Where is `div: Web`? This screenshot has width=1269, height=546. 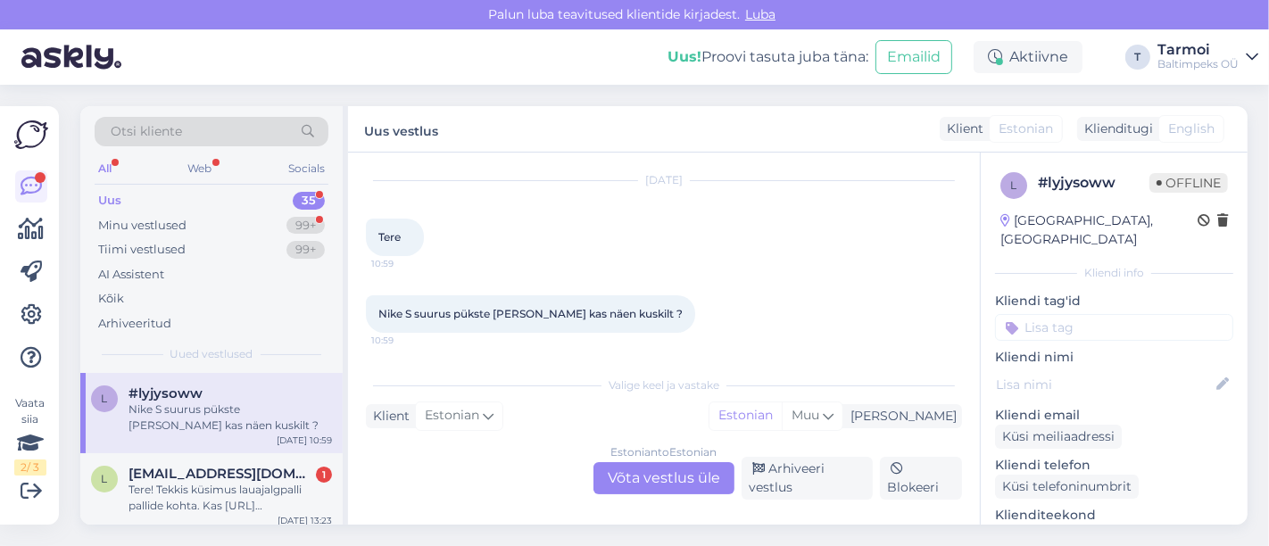 div: Web is located at coordinates (200, 169).